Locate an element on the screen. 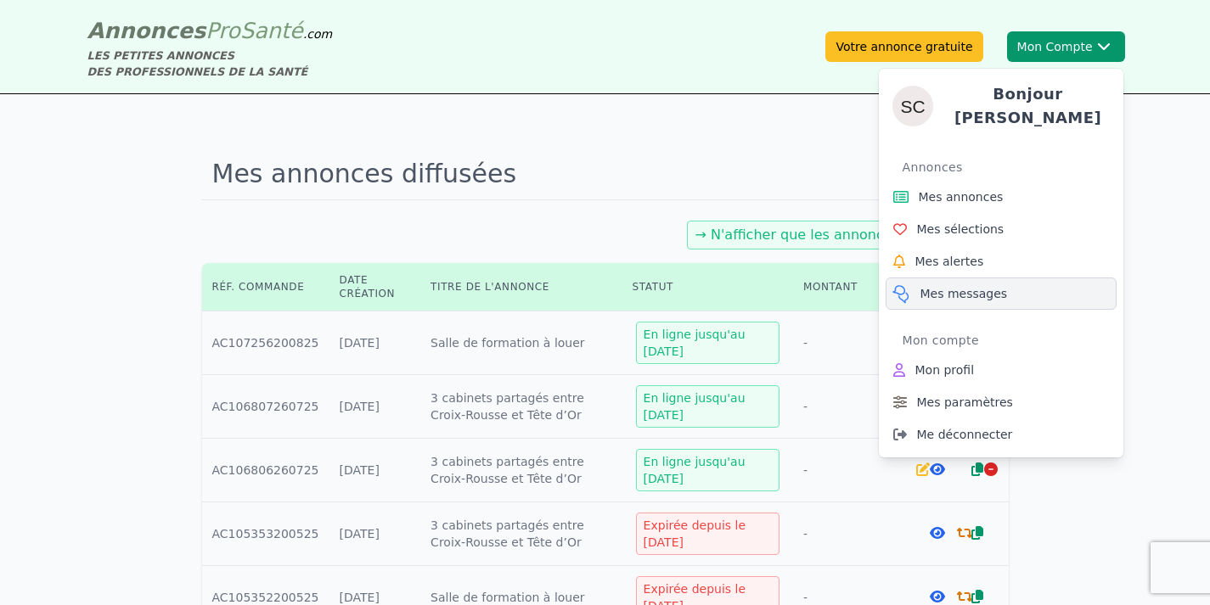 This screenshot has height=605, width=1210. a: Mes alertes is located at coordinates (1001, 262).